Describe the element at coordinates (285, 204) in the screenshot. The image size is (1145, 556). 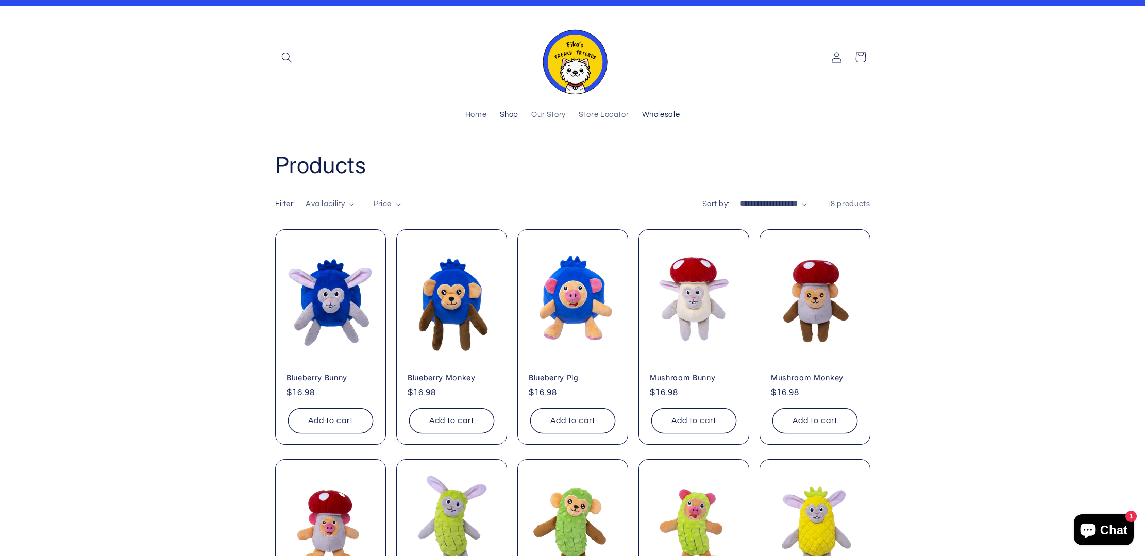
I see `h2: Filter:` at that location.